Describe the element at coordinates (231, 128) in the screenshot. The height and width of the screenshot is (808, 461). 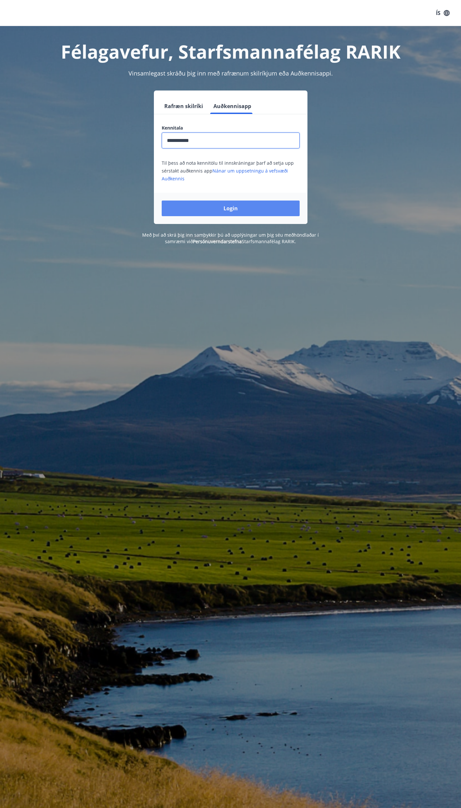
I see `label: Kennitala` at that location.